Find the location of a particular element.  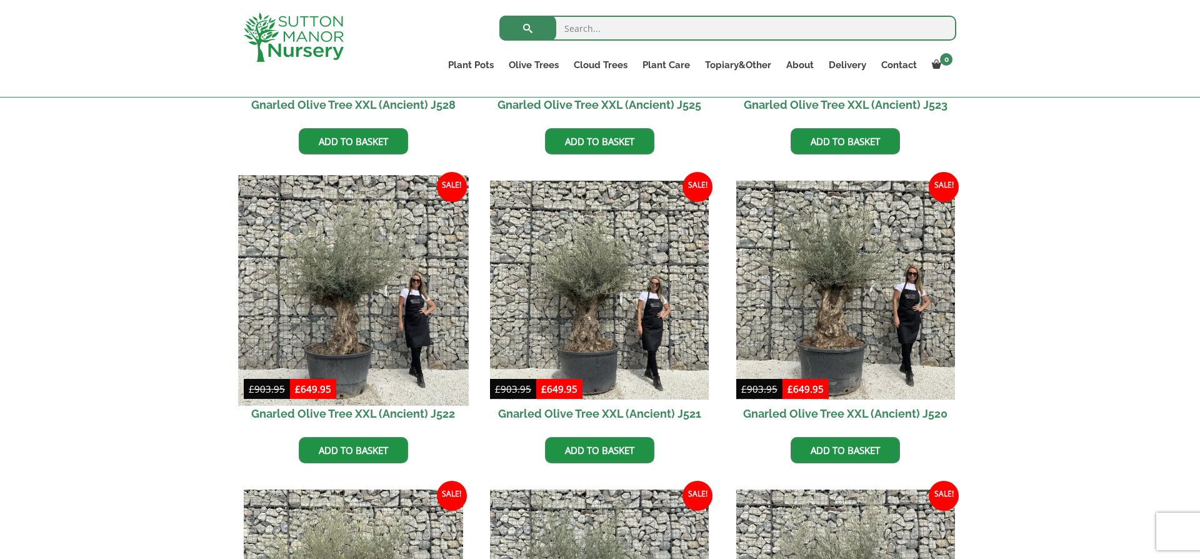

span: 0 is located at coordinates (946, 59).